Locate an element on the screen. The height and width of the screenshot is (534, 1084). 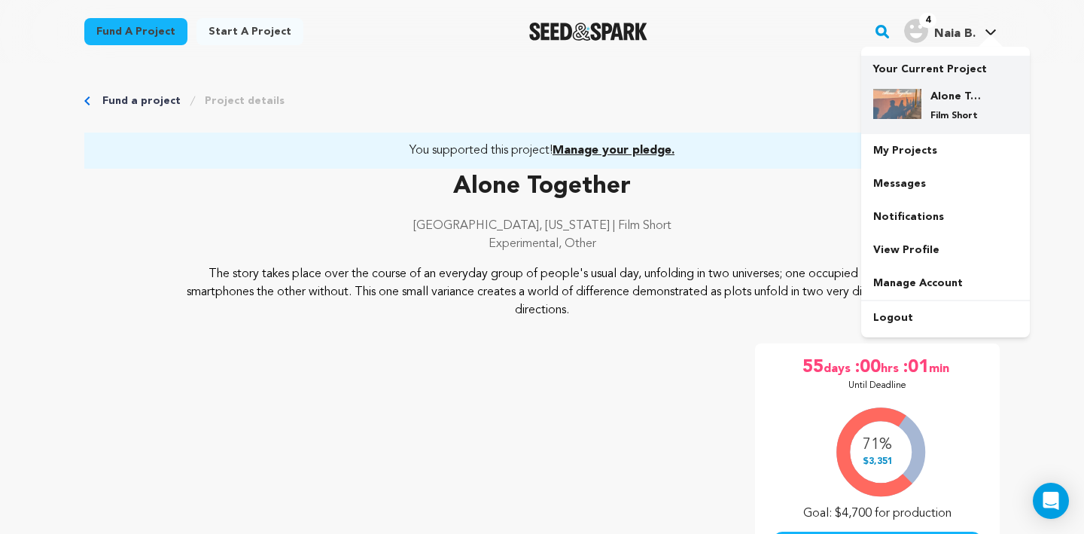
a: Logout is located at coordinates (946, 318).